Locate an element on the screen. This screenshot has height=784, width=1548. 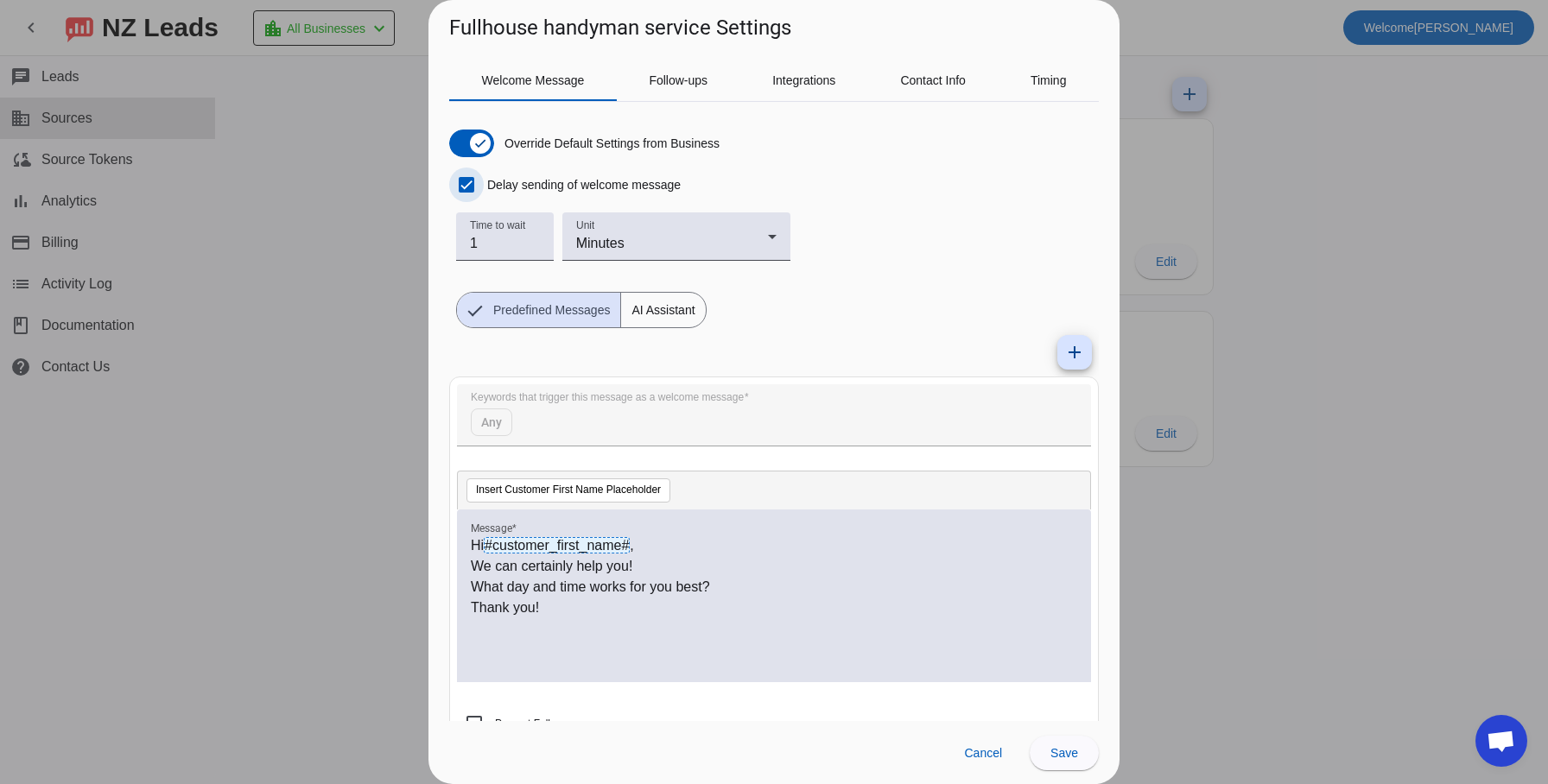
span: Welcome Message is located at coordinates (533, 80).